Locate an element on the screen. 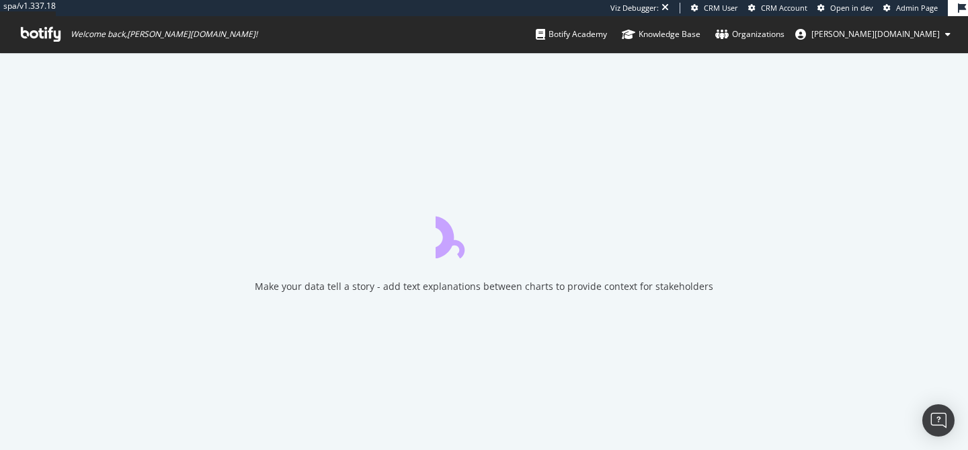  span: Admin Page is located at coordinates (917, 7).